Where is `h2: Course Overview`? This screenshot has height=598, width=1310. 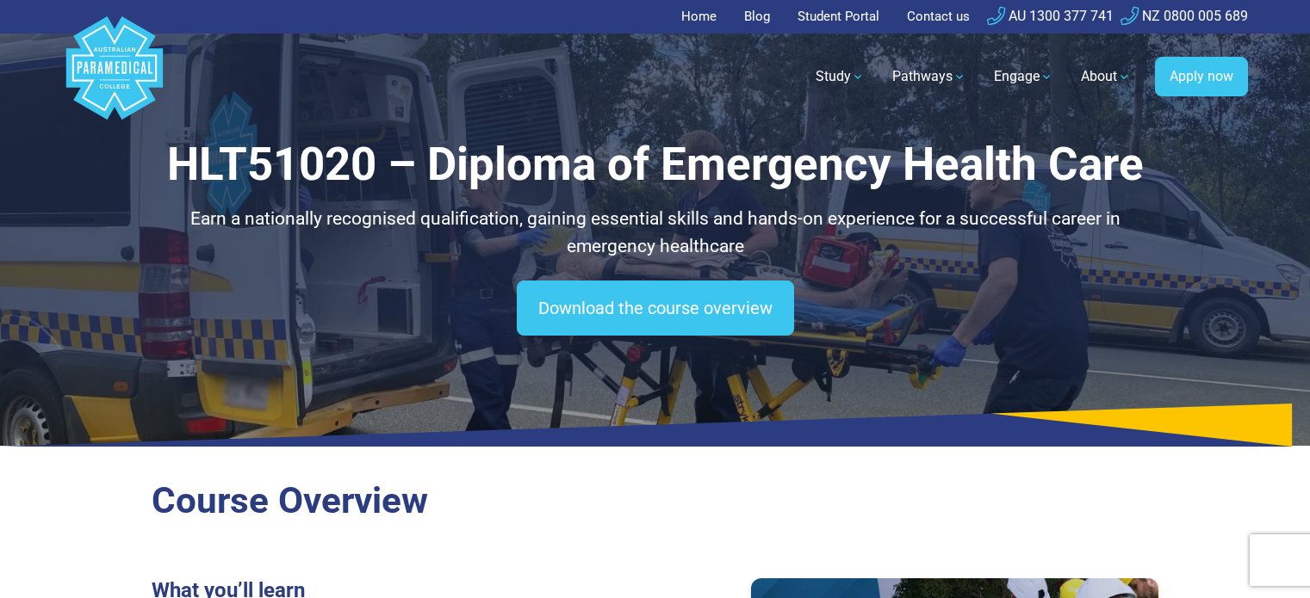
h2: Course Overview is located at coordinates (655, 501).